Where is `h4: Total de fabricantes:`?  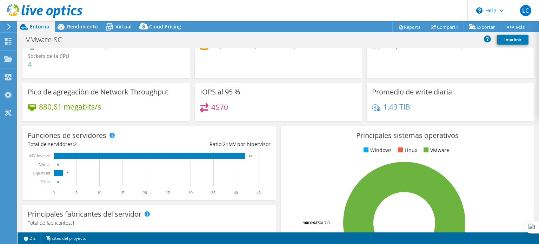
h4: Total de fabricantes: is located at coordinates (149, 223).